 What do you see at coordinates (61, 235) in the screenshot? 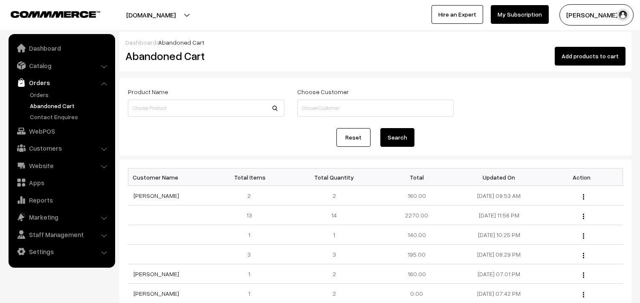
I see `a: Staff Management` at bounding box center [61, 235].